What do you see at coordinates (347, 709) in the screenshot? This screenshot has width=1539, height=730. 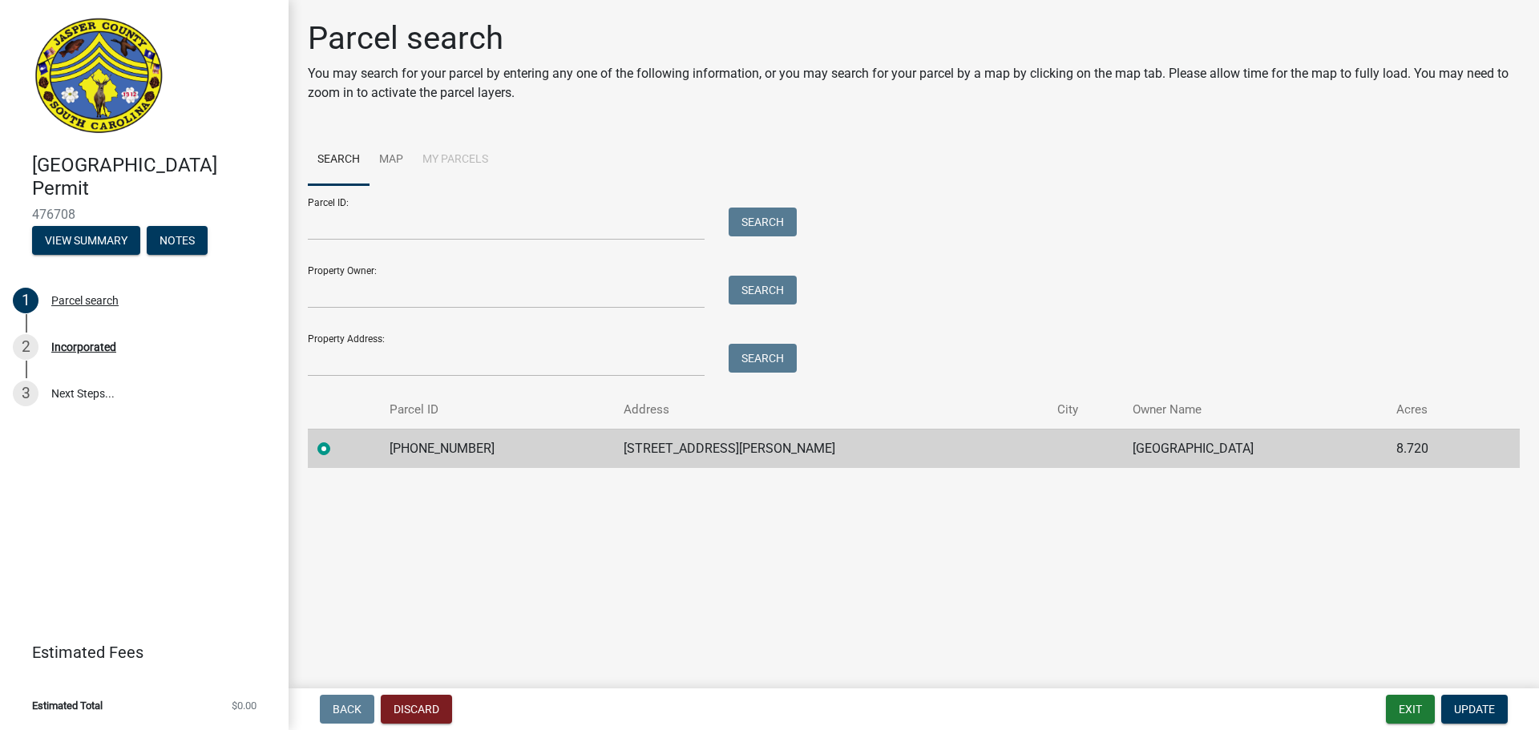 I see `button: Back` at bounding box center [347, 709].